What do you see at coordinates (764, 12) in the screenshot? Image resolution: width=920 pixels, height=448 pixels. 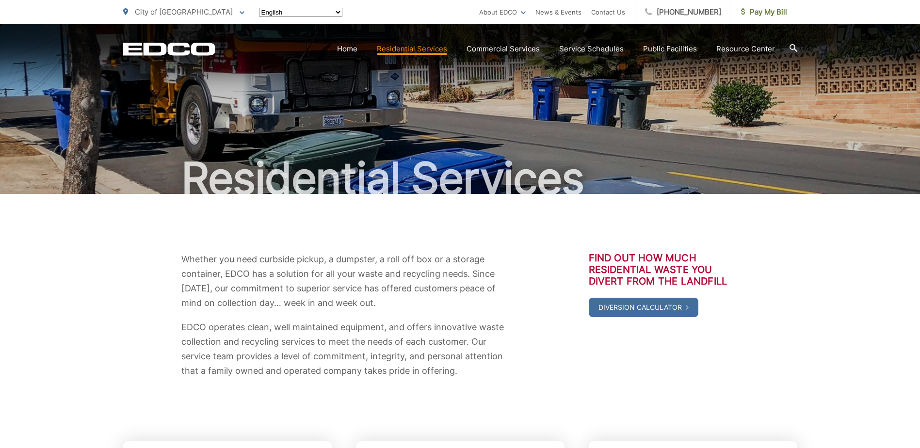 I see `span: Pay My Bill` at bounding box center [764, 12].